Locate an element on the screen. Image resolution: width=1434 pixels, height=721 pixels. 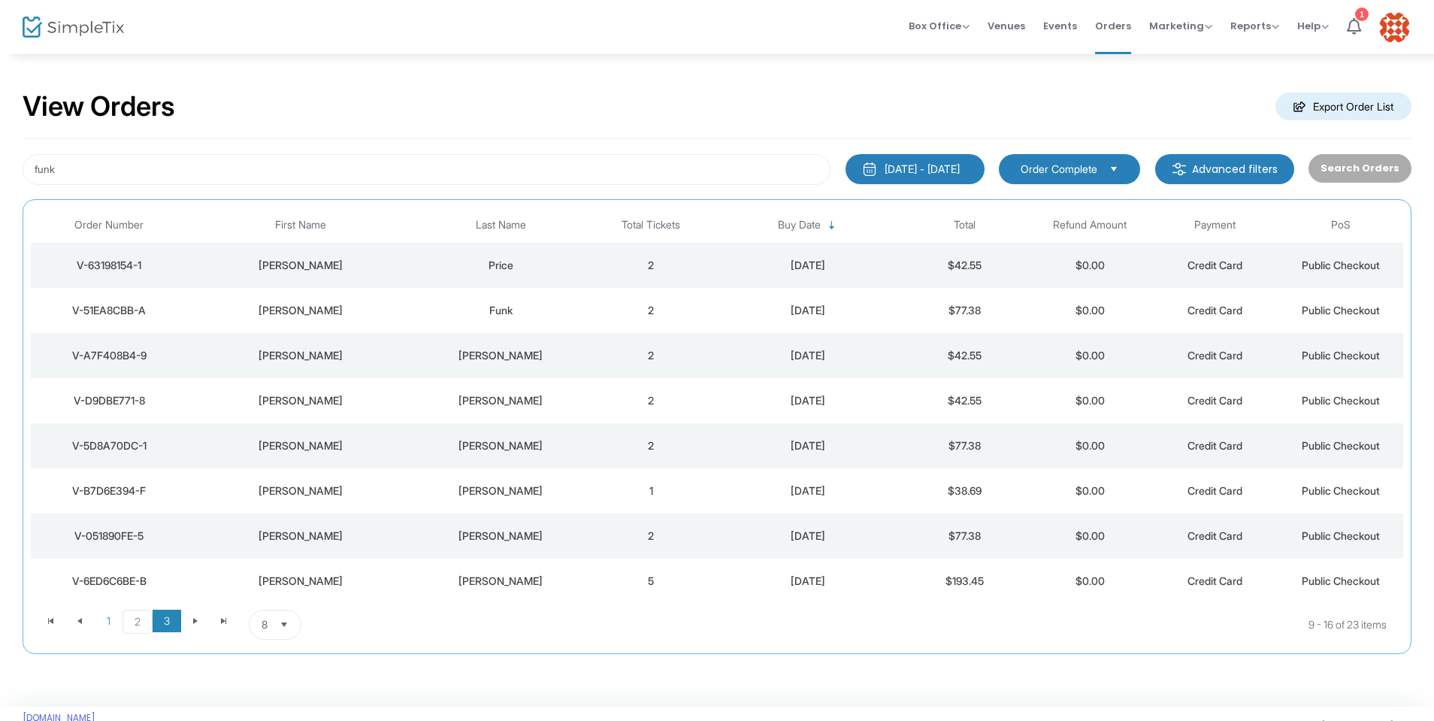
div: Angela is located at coordinates (300, 491).